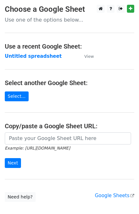 This screenshot has height=214, width=139. What do you see at coordinates (69, 20) in the screenshot?
I see `p: Use one of the options below...` at bounding box center [69, 20].